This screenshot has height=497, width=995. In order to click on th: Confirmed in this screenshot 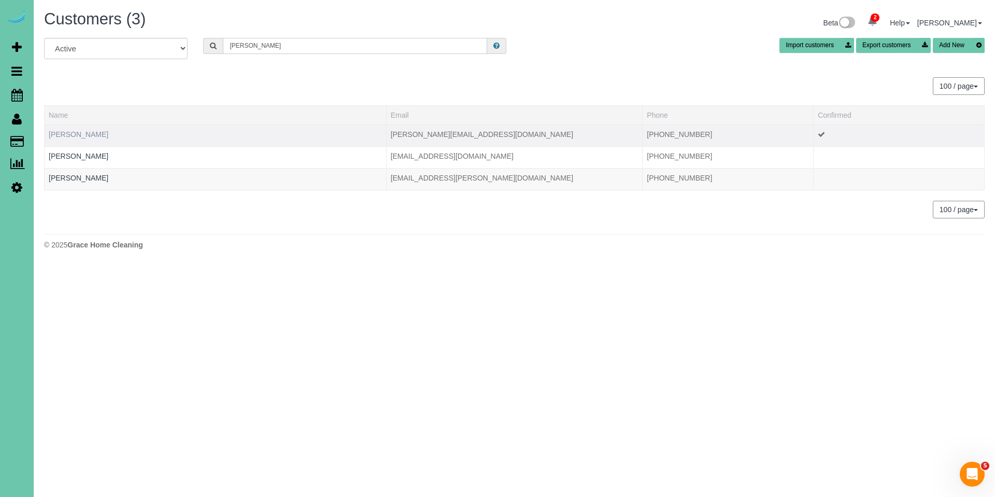, I will do `click(899, 115)`.